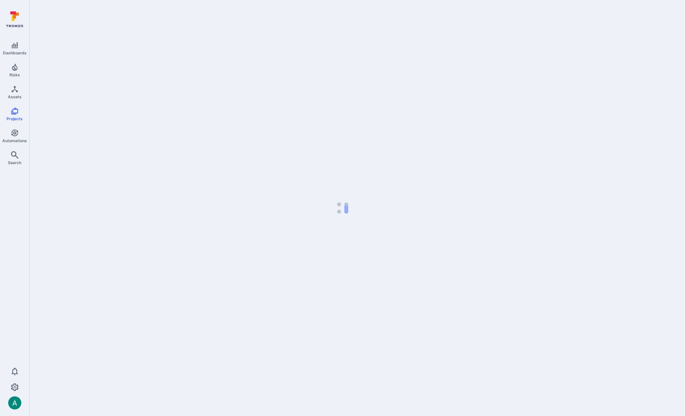 The height and width of the screenshot is (416, 685). What do you see at coordinates (15, 403) in the screenshot?
I see `div: Arjan Dehar` at bounding box center [15, 403].